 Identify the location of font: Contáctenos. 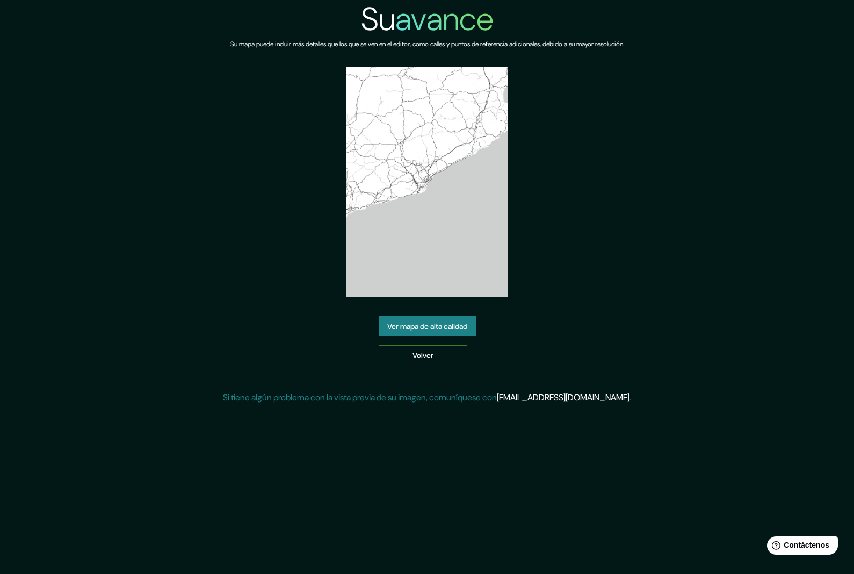
(48, 13).